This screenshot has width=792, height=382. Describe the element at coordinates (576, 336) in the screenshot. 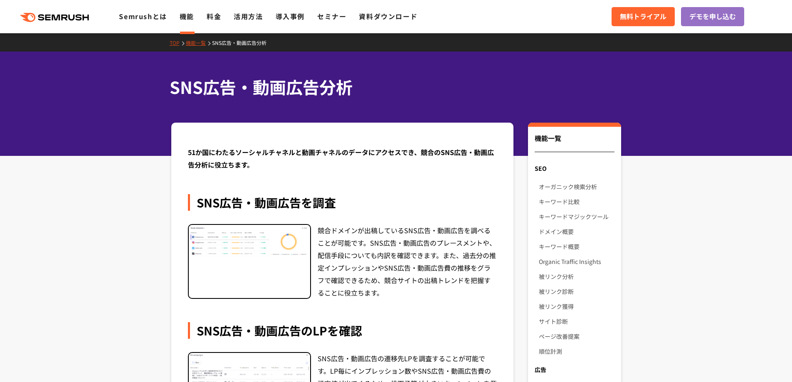

I see `a: ページ改善提案` at that location.